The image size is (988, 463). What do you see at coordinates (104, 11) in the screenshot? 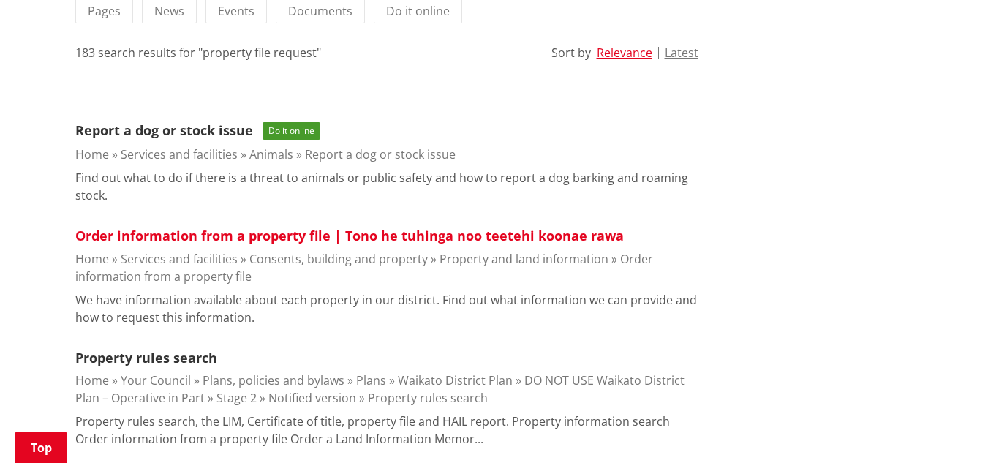
I see `span: Pages` at bounding box center [104, 11].